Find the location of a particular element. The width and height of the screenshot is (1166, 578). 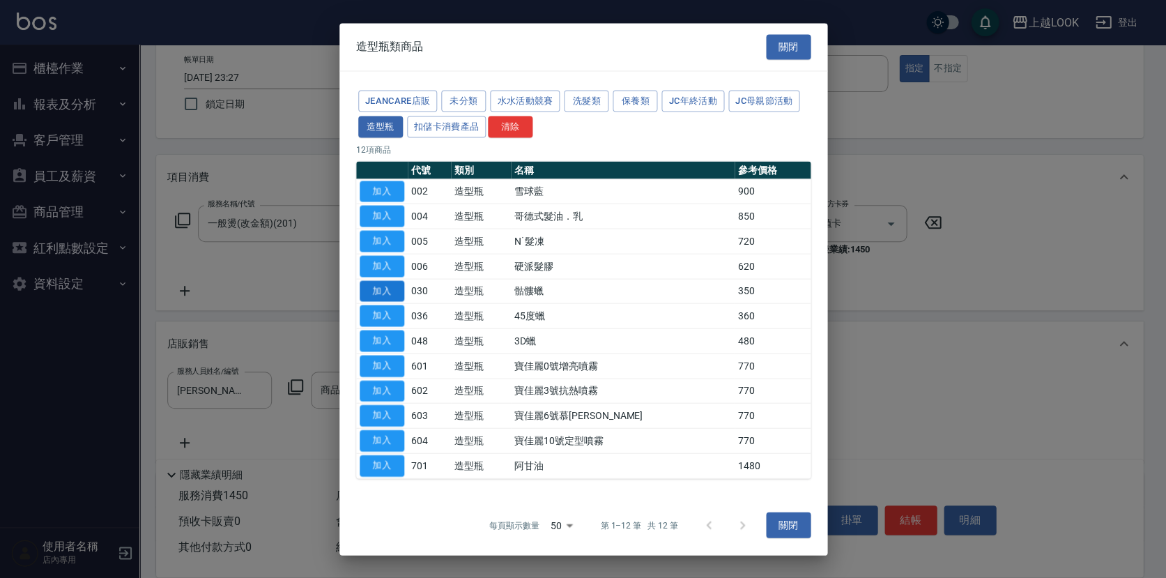

th: 參考價格 is located at coordinates (772, 170).